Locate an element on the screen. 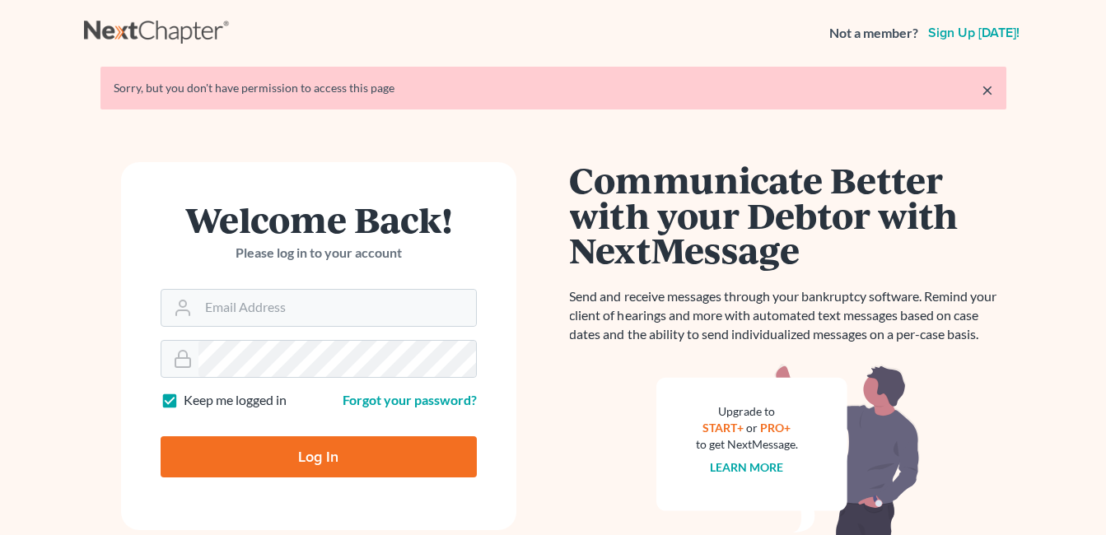  p: Send and receive messages through your bankruptcy software. Remind your client of hearings and mo... is located at coordinates (788, 315).